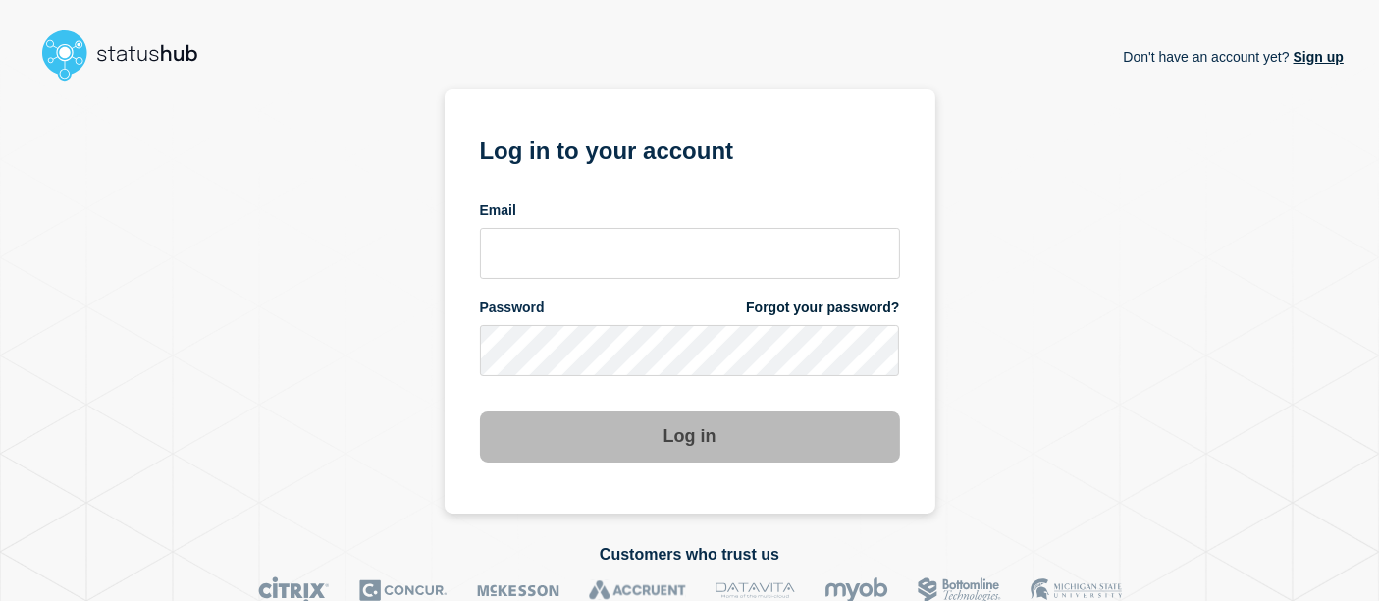 Image resolution: width=1379 pixels, height=601 pixels. What do you see at coordinates (690, 350) in the screenshot?
I see `input: password input` at bounding box center [690, 350].